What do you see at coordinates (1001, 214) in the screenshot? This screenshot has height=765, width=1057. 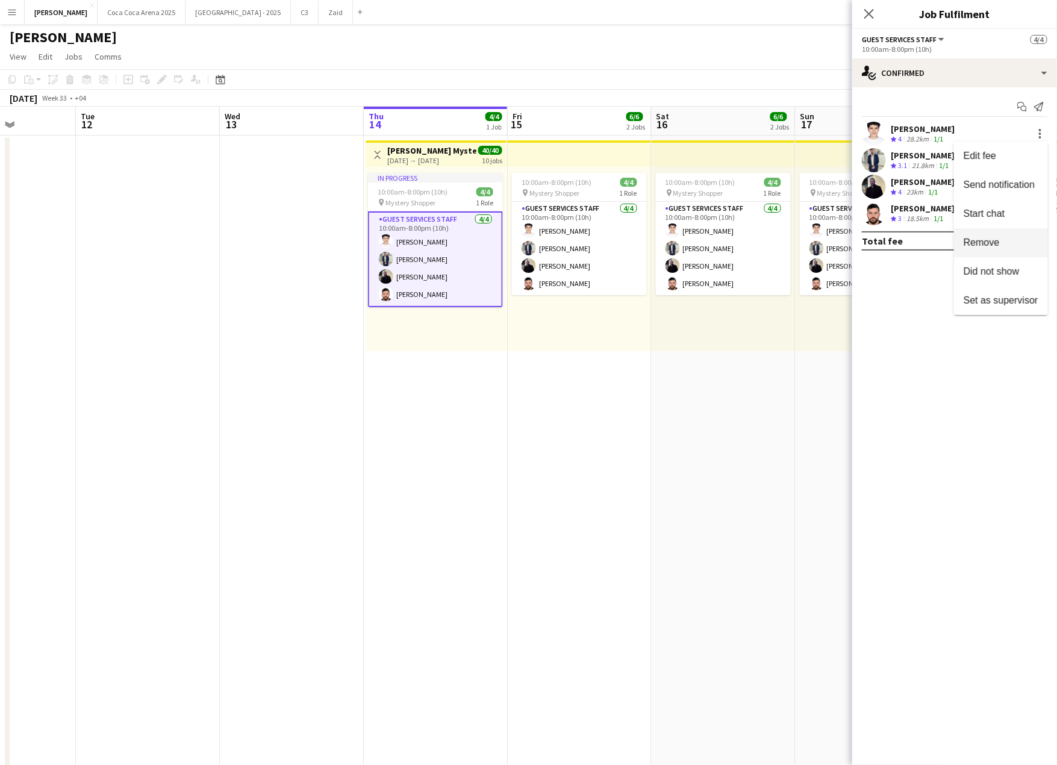 I see `button: Start chat` at bounding box center [1001, 214].